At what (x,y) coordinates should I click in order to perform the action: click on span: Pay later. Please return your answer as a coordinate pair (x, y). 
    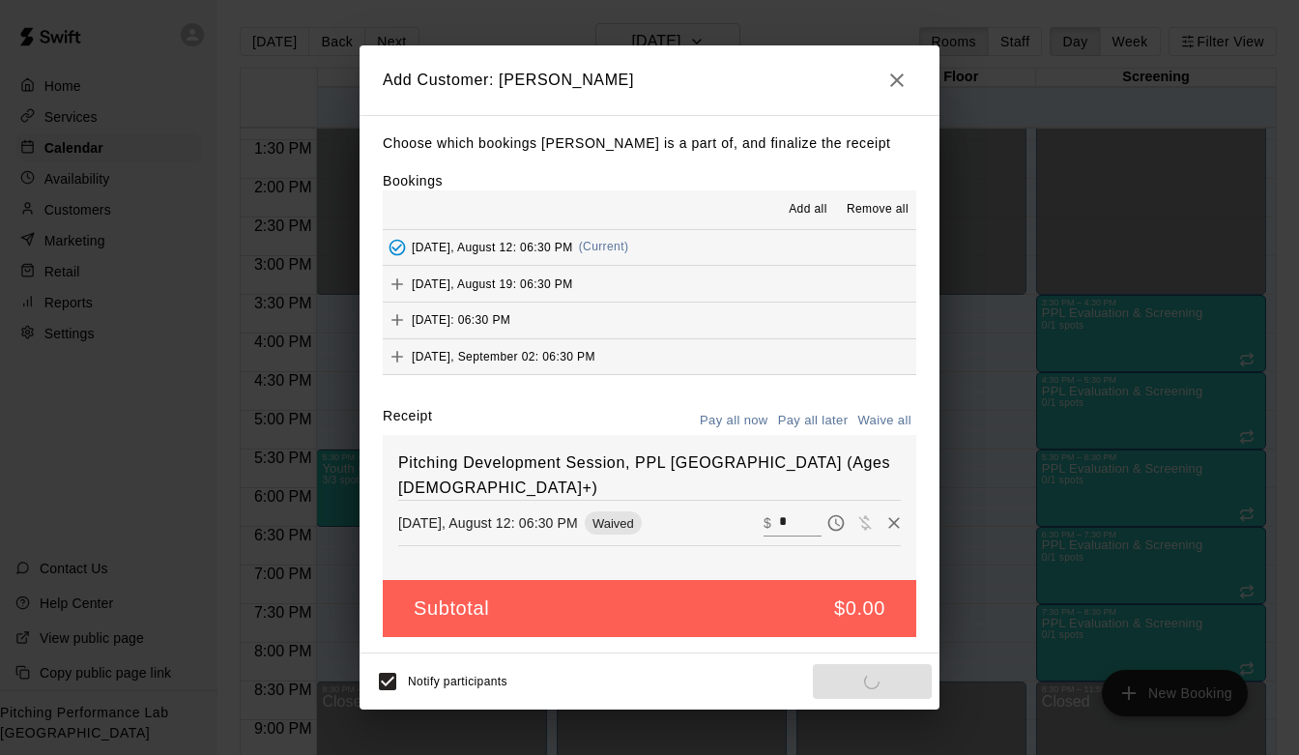
    Looking at the image, I should click on (836, 522).